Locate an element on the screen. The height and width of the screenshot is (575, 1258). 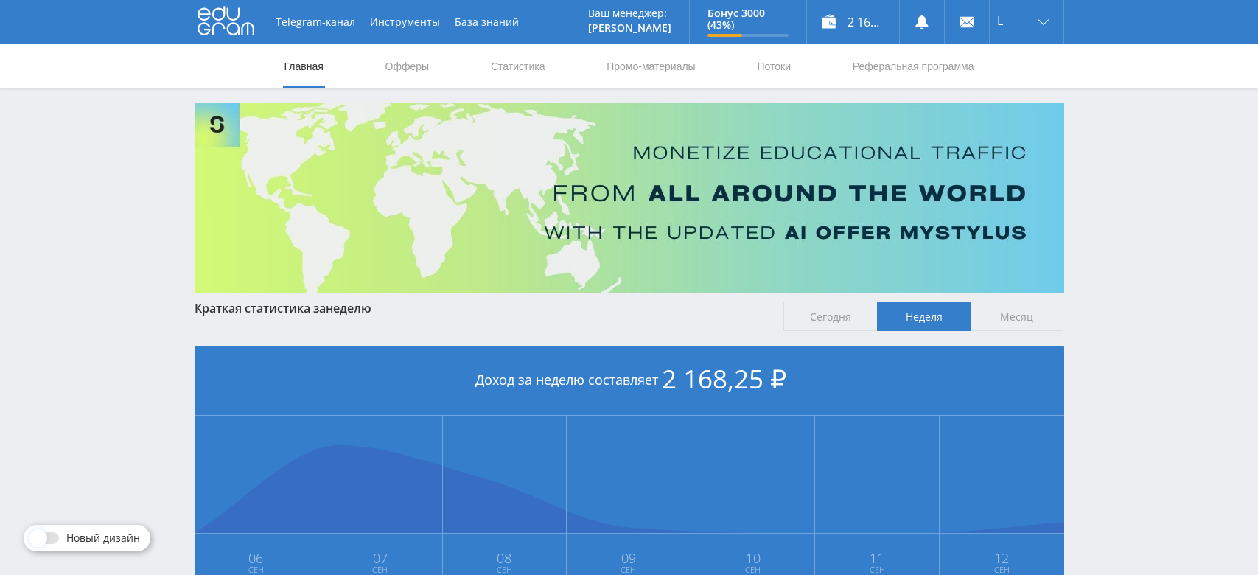
p: Ваш менеджер: is located at coordinates (629, 13).